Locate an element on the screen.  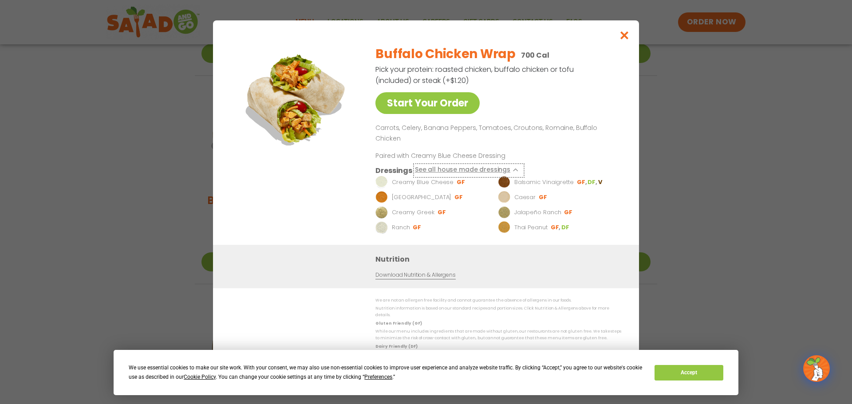
img: Dressing preview image for Balsamic Vinaigrette is located at coordinates (504, 182).